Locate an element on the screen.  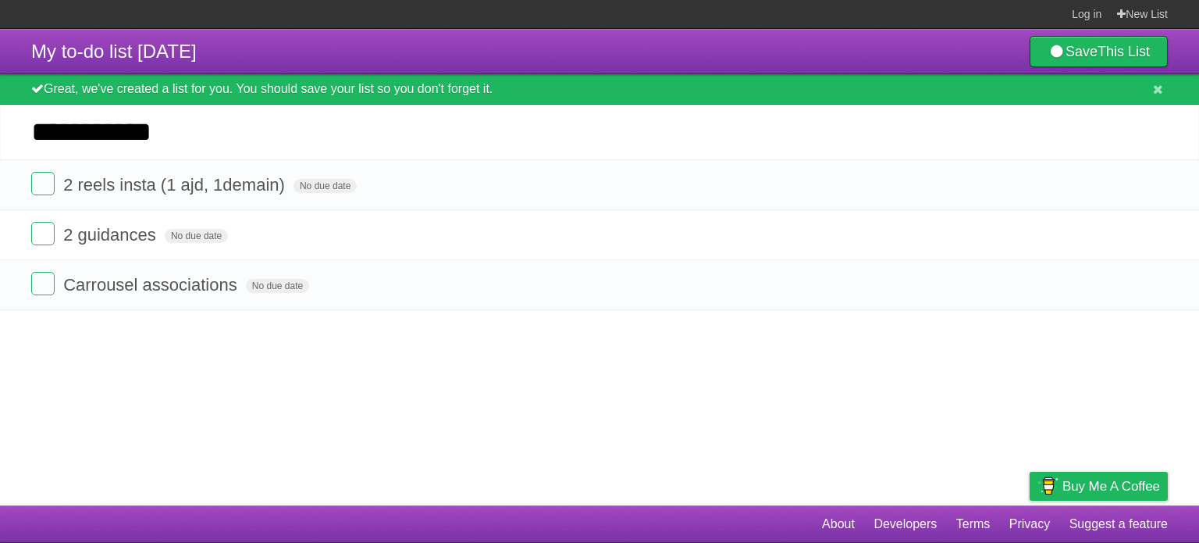
a: Privacy is located at coordinates (1030, 524).